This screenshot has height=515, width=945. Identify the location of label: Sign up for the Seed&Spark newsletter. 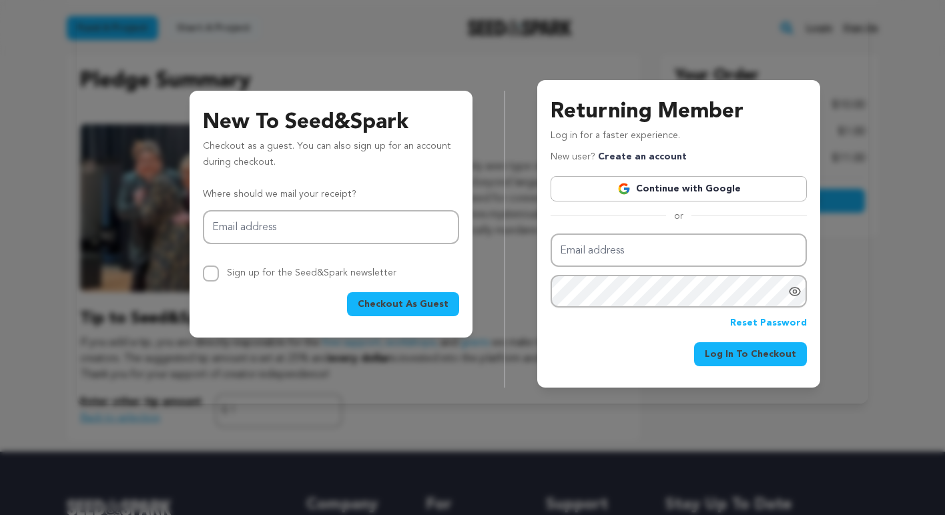
(312, 273).